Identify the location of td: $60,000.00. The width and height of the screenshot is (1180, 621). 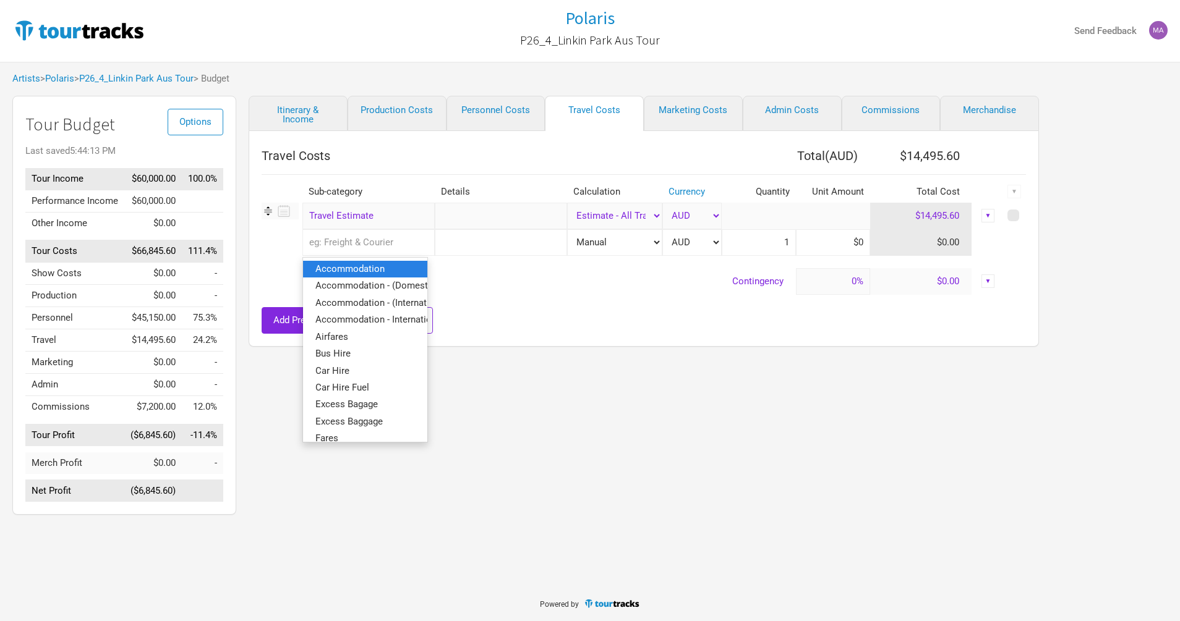
(153, 201).